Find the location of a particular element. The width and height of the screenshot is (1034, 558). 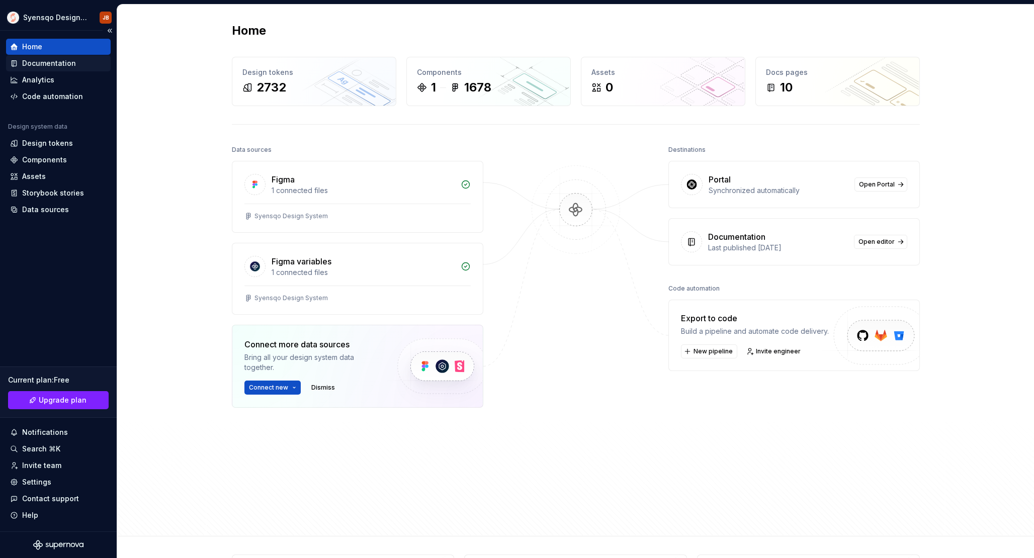

div: 1678 is located at coordinates (478, 87).